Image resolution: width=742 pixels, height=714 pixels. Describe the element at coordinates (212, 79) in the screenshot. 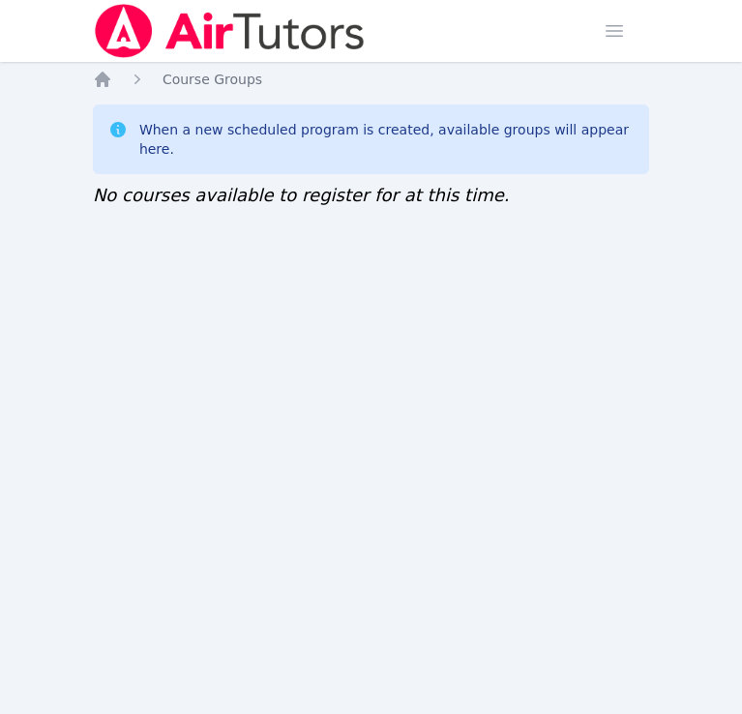

I see `span: Course Groups` at that location.